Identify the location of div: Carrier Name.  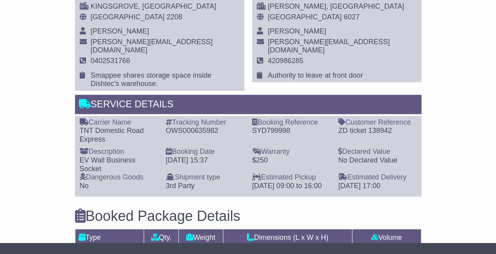
(119, 123).